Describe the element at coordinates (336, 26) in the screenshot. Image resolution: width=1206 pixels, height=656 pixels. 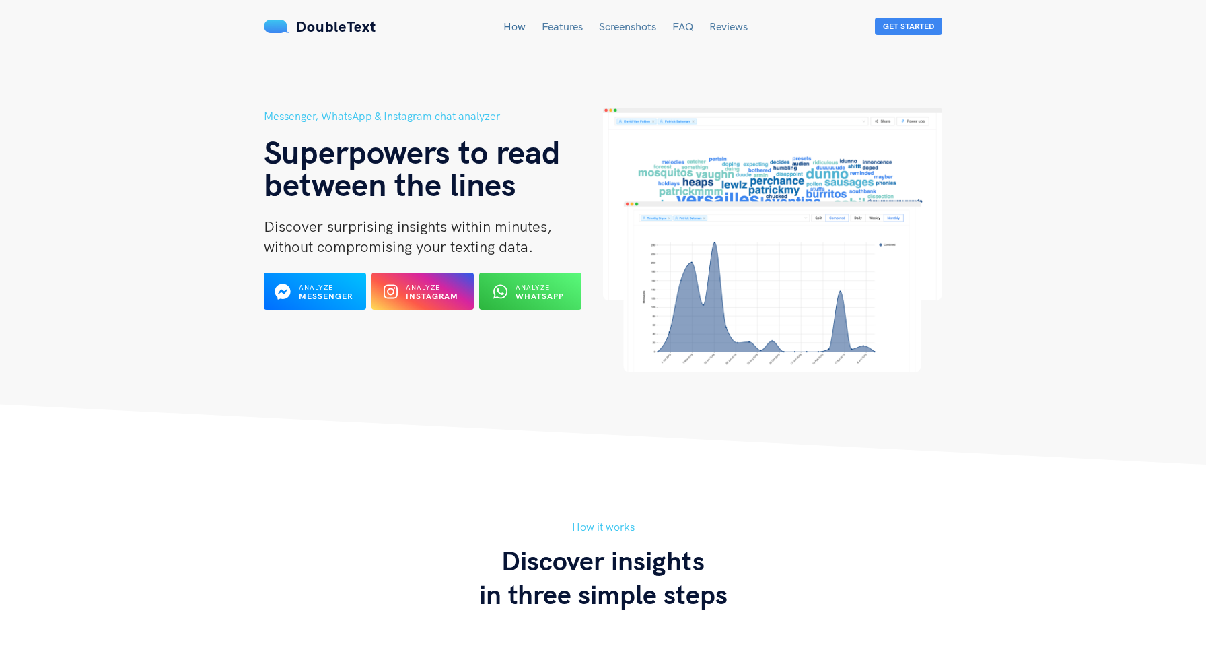
I see `span: DoubleText` at that location.